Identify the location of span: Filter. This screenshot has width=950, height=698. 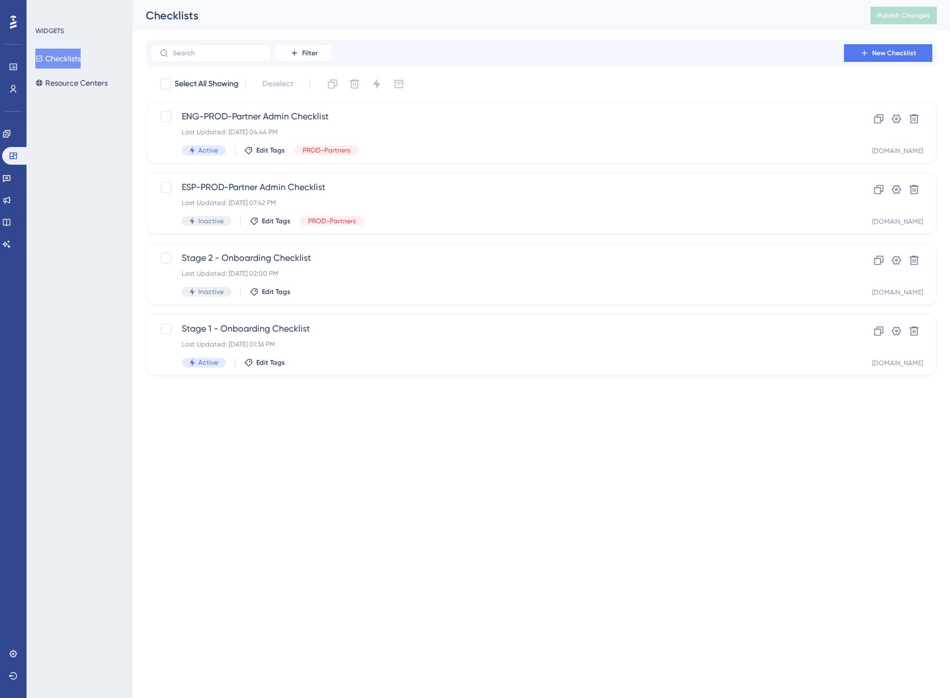
(310, 53).